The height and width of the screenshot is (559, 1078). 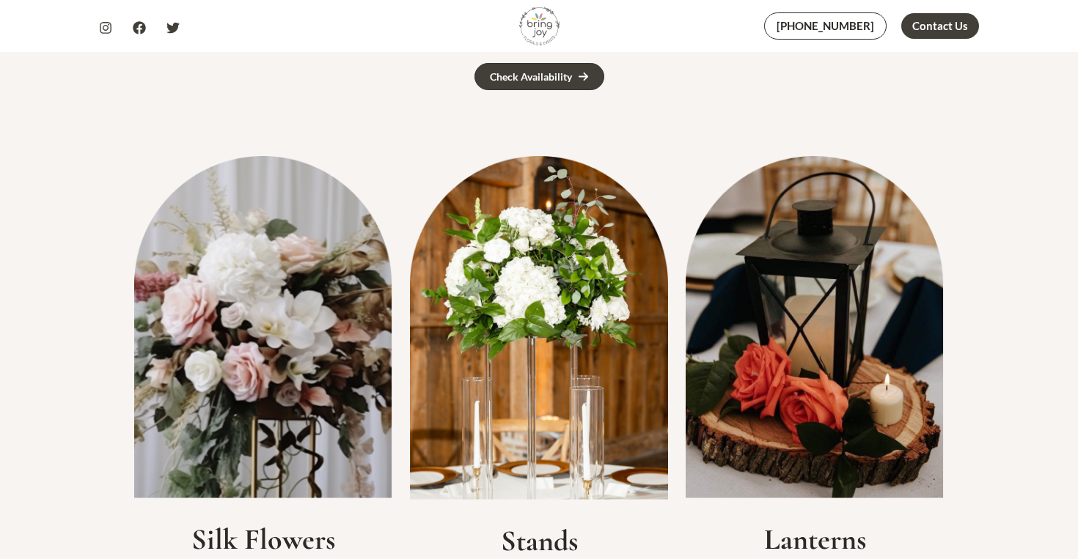 What do you see at coordinates (940, 26) in the screenshot?
I see `a: Contact Us` at bounding box center [940, 26].